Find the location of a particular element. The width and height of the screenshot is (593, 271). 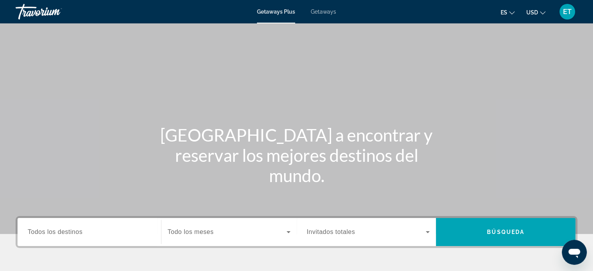

button: User Menu is located at coordinates (567, 12).